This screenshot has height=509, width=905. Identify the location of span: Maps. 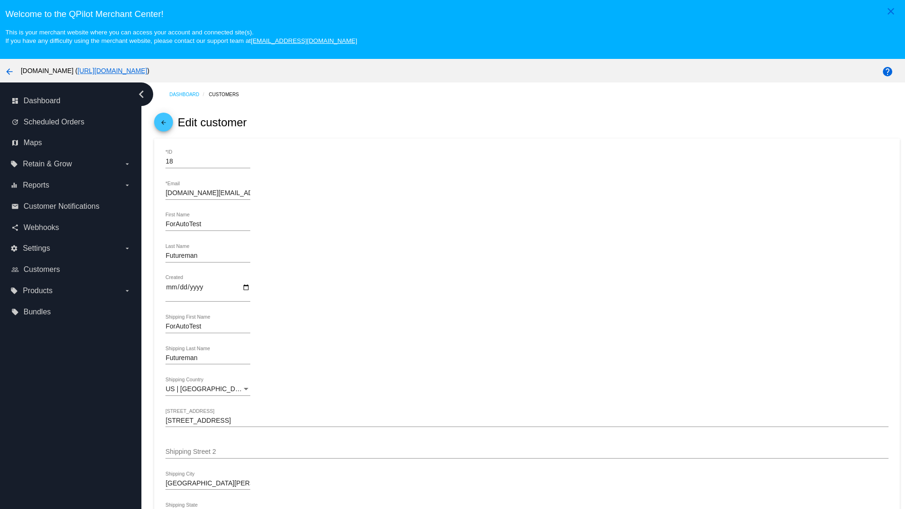
(33, 143).